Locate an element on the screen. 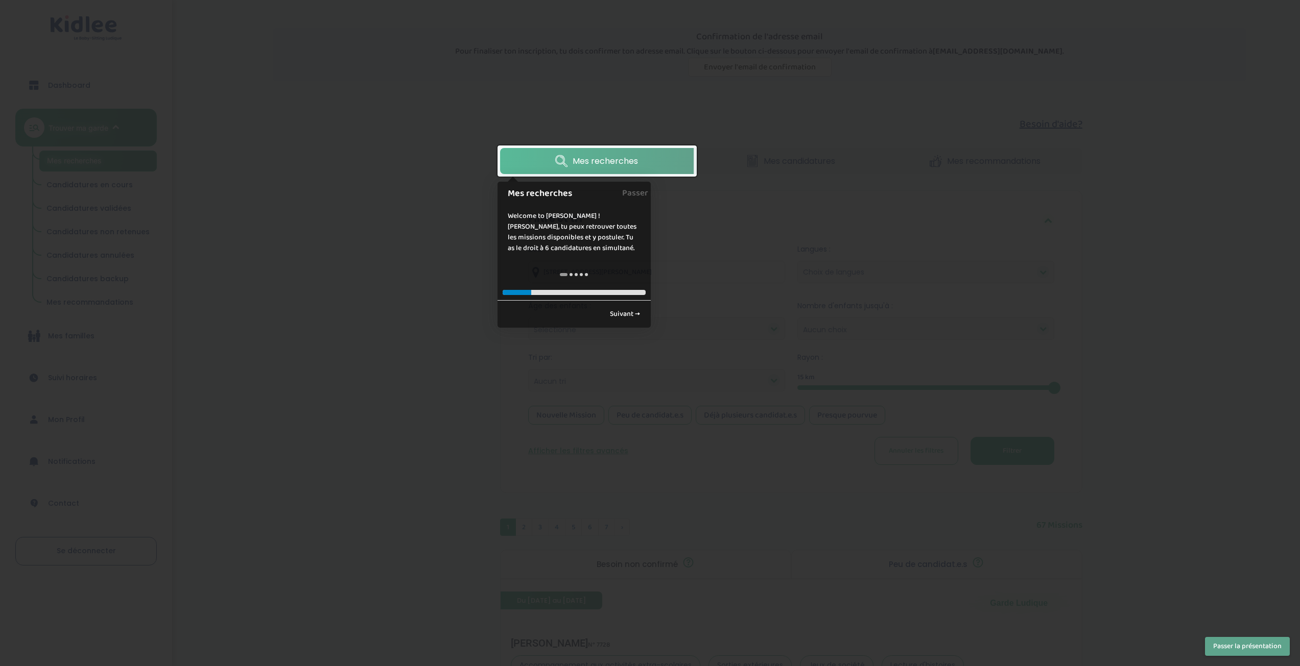 The height and width of the screenshot is (666, 1300). span: Mes recherches is located at coordinates (605, 161).